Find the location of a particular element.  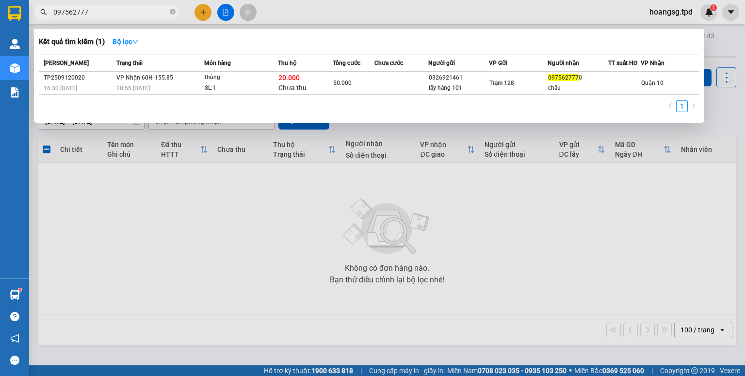

span: Người gửi is located at coordinates (441, 63).